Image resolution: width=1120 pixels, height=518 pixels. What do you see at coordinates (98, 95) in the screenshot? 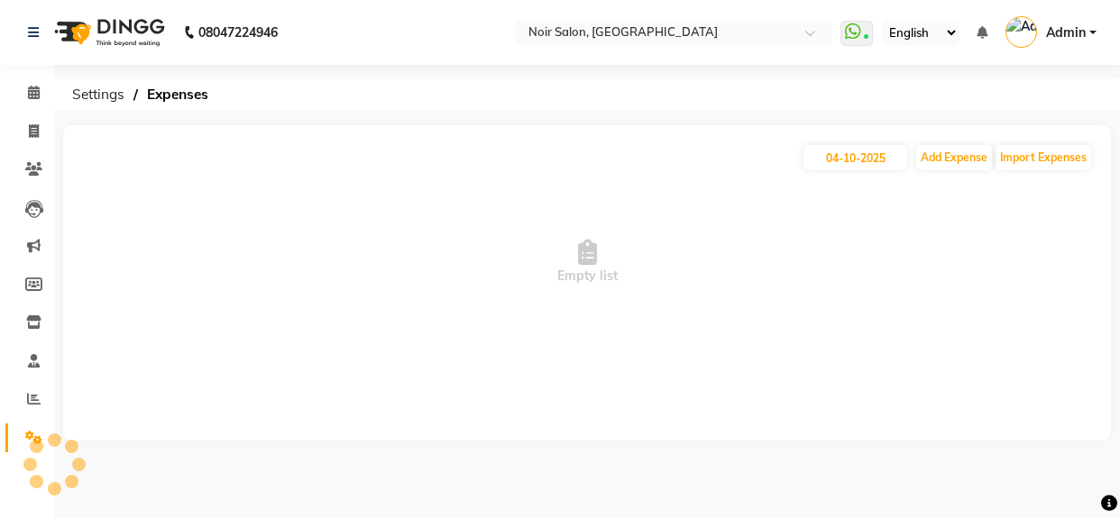
I see `span: Settings` at bounding box center [98, 95].